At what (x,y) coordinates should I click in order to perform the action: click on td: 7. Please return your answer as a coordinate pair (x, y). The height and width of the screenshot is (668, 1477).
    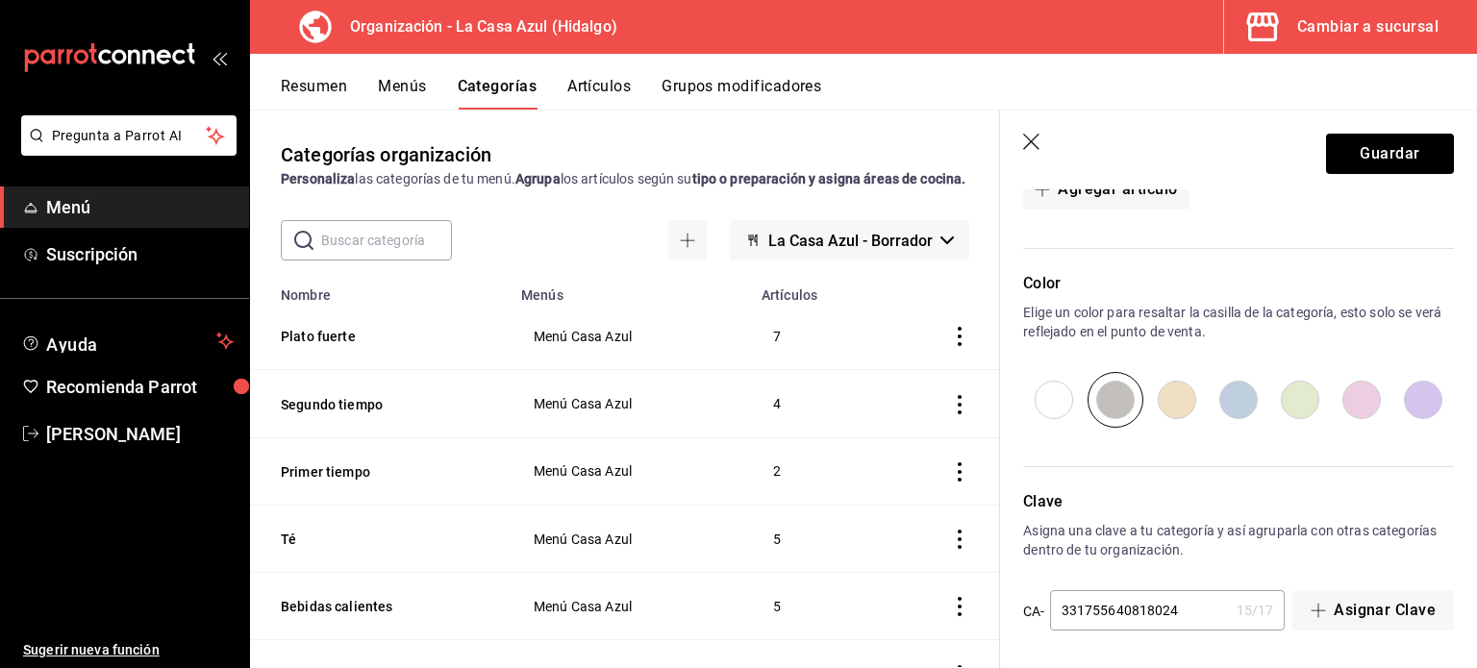
    Looking at the image, I should click on (814, 337).